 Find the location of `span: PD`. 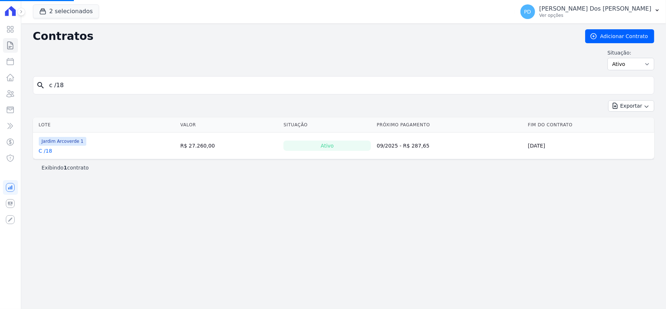

span: PD is located at coordinates (527, 12).